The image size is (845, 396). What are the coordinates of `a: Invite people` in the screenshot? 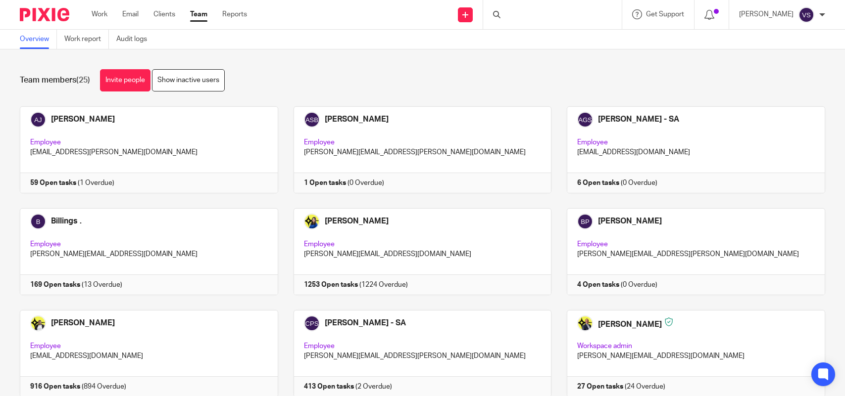 It's located at (125, 80).